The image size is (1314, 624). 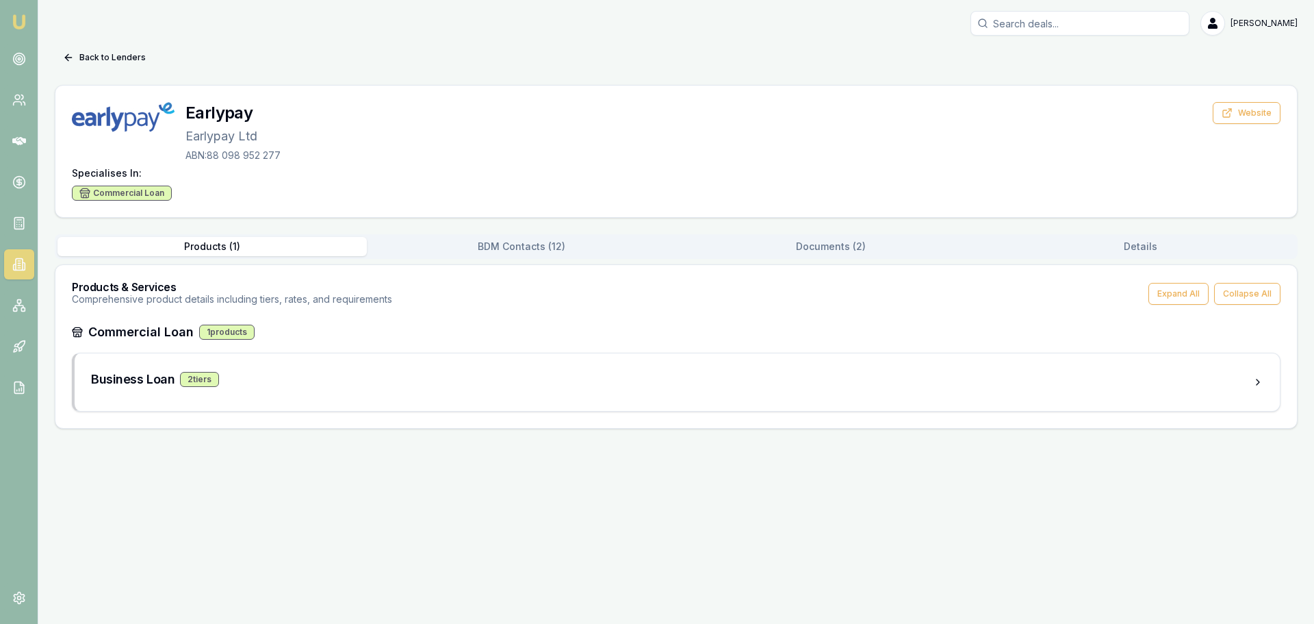 What do you see at coordinates (233, 155) in the screenshot?
I see `p: ABN: 88 098 952 277` at bounding box center [233, 155].